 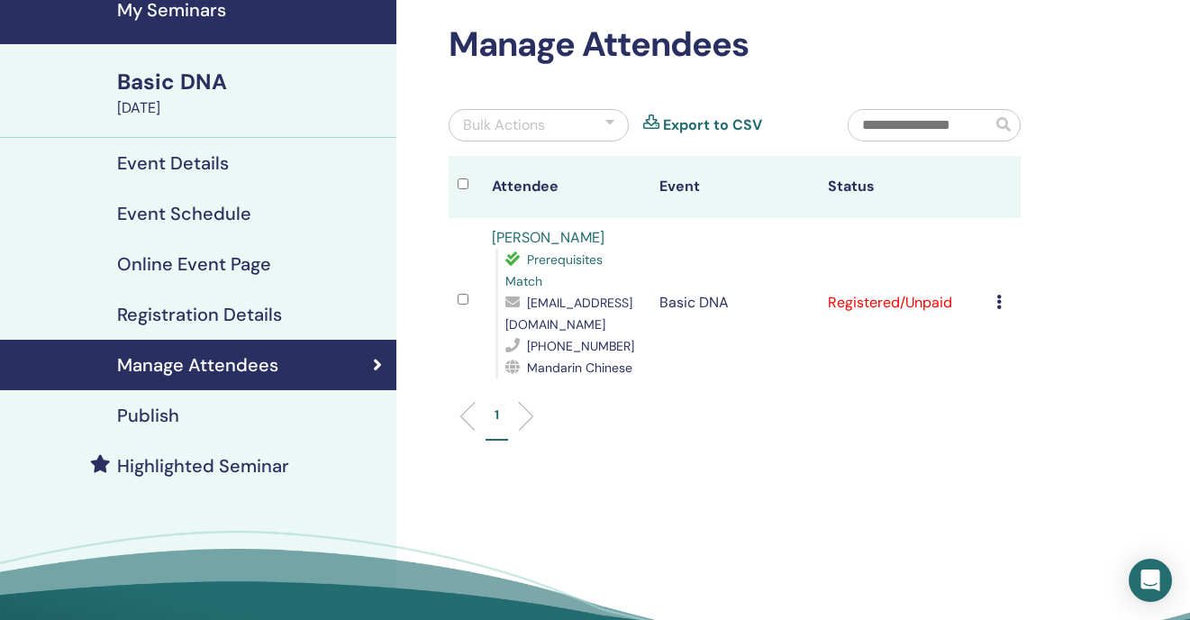 What do you see at coordinates (504, 125) in the screenshot?
I see `div: Bulk Actions` at bounding box center [504, 125].